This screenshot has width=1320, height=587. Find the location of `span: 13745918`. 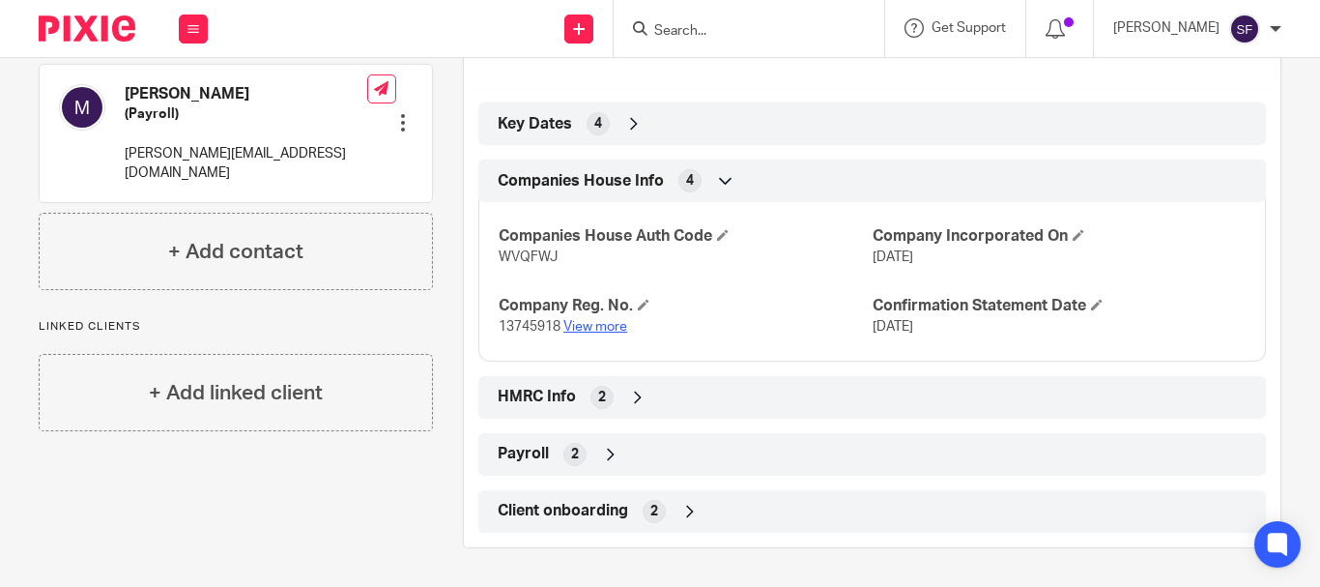

span: 13745918 is located at coordinates (530, 327).